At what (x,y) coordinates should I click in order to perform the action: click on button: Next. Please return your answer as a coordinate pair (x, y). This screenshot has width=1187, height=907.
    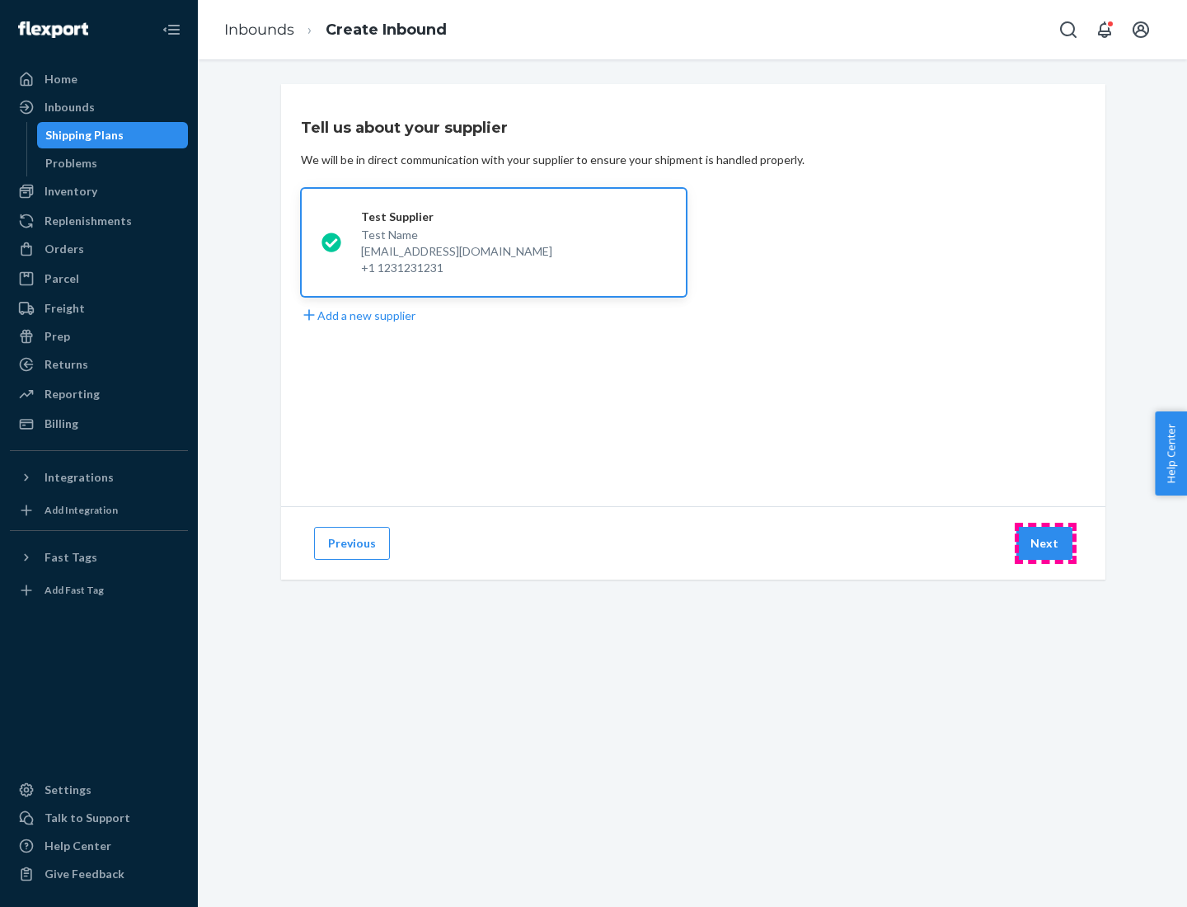
    Looking at the image, I should click on (1045, 543).